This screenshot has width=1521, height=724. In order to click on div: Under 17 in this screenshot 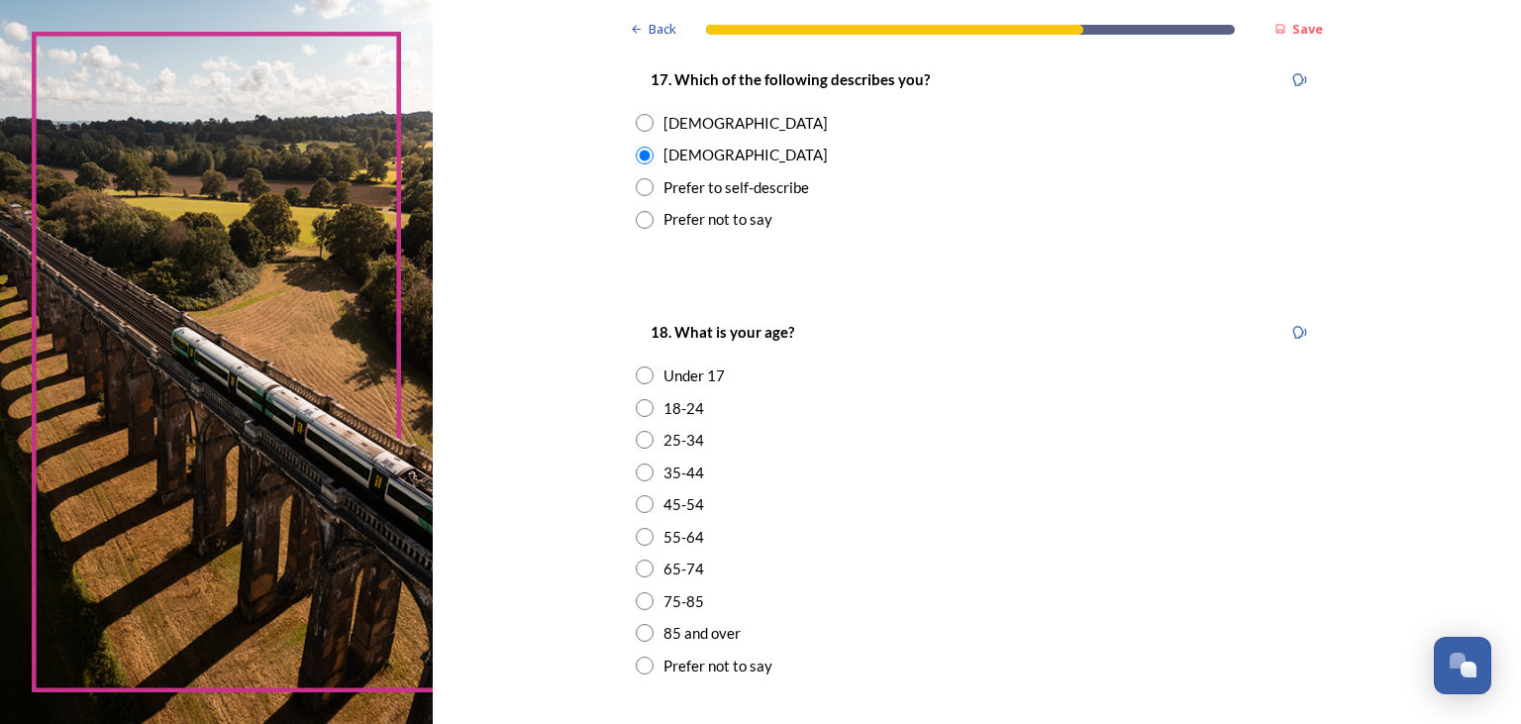, I will do `click(694, 375)`.